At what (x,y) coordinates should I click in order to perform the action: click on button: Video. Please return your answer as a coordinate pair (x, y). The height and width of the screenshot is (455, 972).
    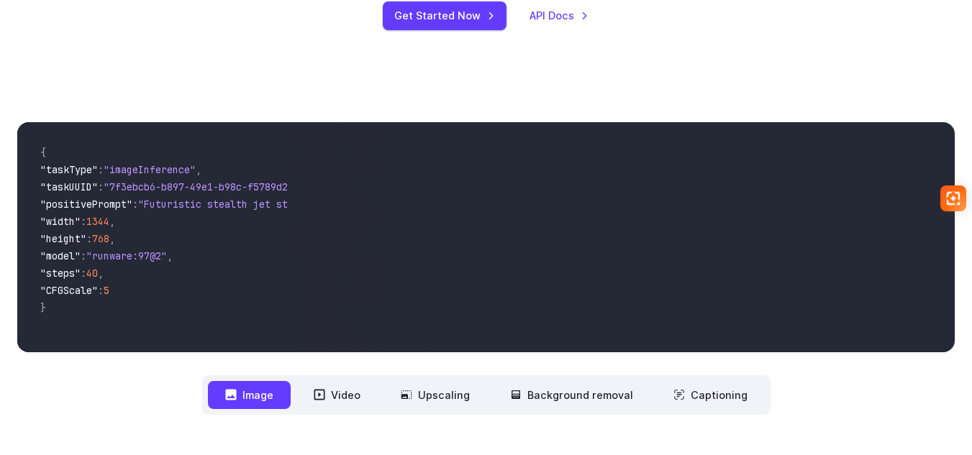
    Looking at the image, I should click on (337, 395).